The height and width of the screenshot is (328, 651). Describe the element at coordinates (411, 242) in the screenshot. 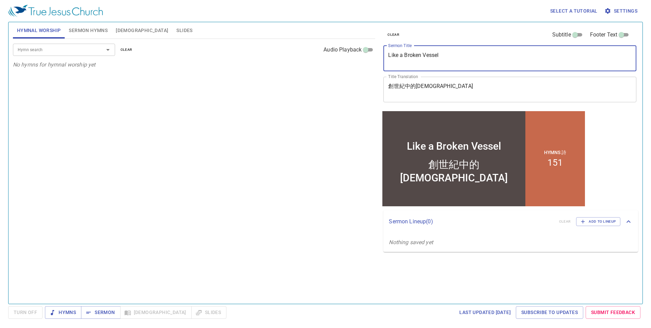

I see `i: Nothing saved yet` at that location.